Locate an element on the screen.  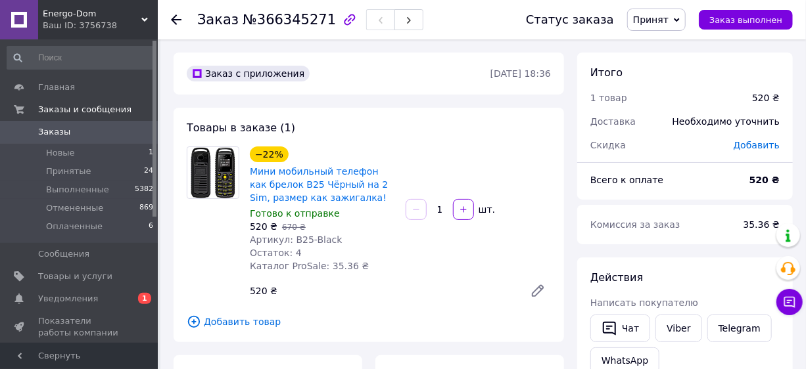
a: Telegram is located at coordinates (739, 329).